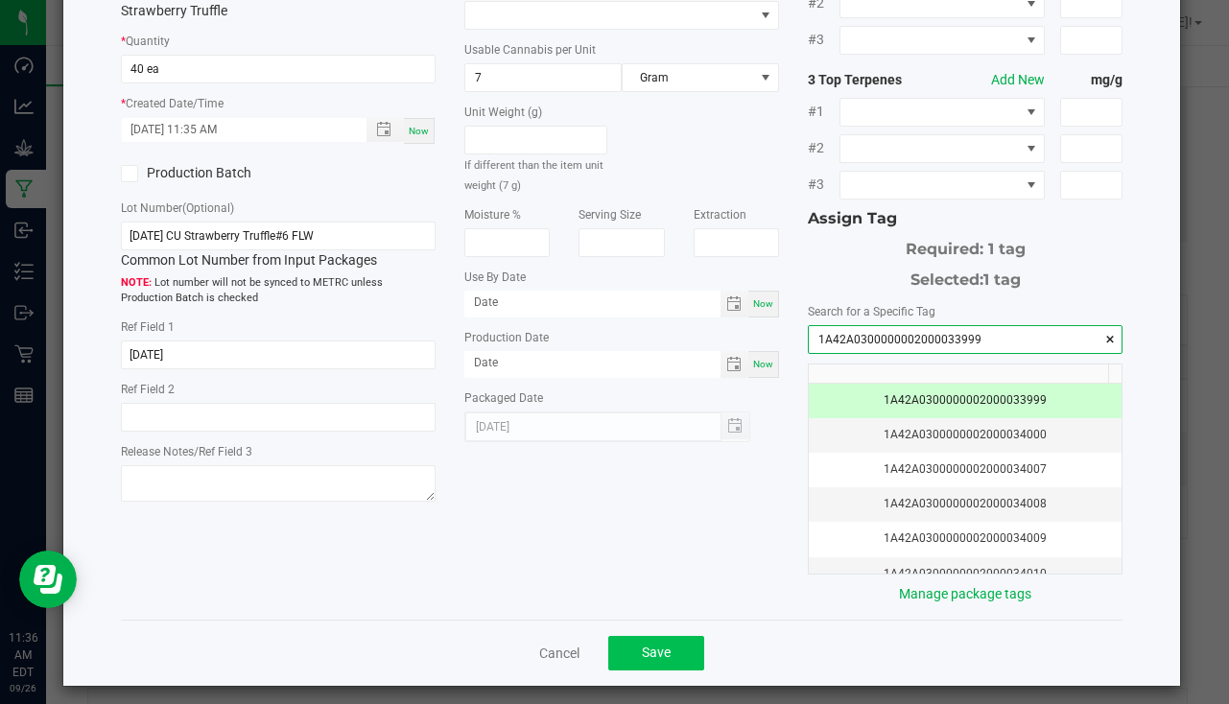 The width and height of the screenshot is (1229, 704). What do you see at coordinates (148, 389) in the screenshot?
I see `label: Ref Field 2` at bounding box center [148, 389].